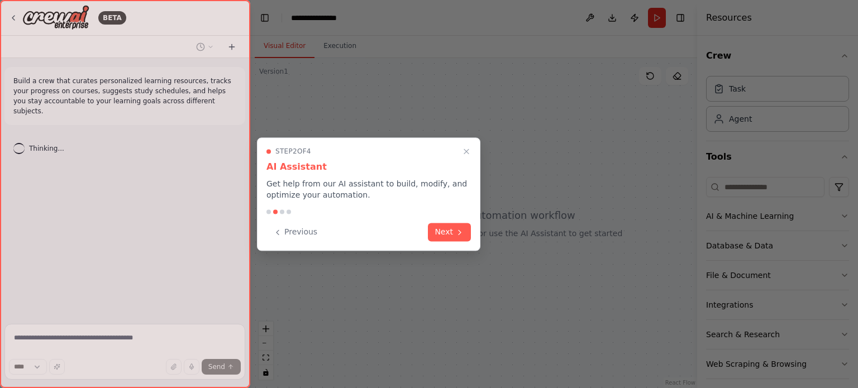 The height and width of the screenshot is (388, 858). Describe the element at coordinates (293, 151) in the screenshot. I see `span: Step 2 of 4` at that location.